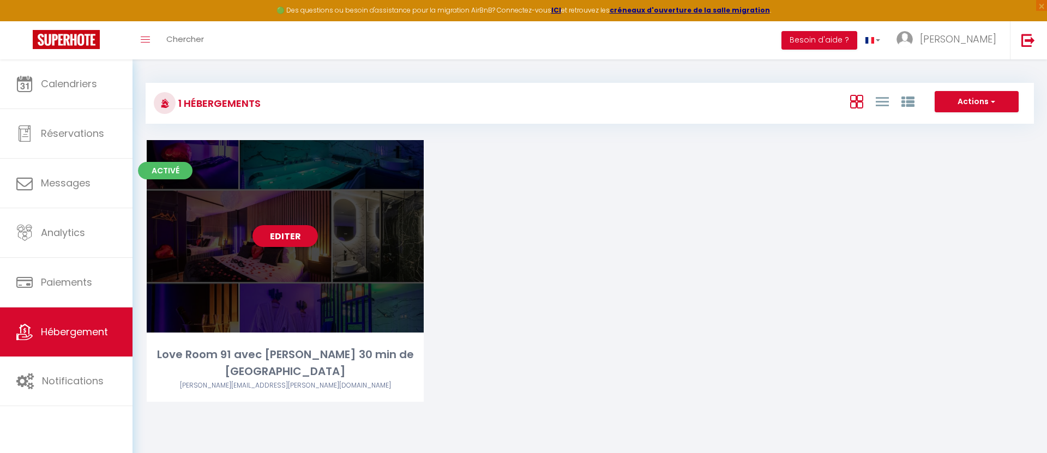 The height and width of the screenshot is (453, 1047). I want to click on span: Paiements, so click(67, 282).